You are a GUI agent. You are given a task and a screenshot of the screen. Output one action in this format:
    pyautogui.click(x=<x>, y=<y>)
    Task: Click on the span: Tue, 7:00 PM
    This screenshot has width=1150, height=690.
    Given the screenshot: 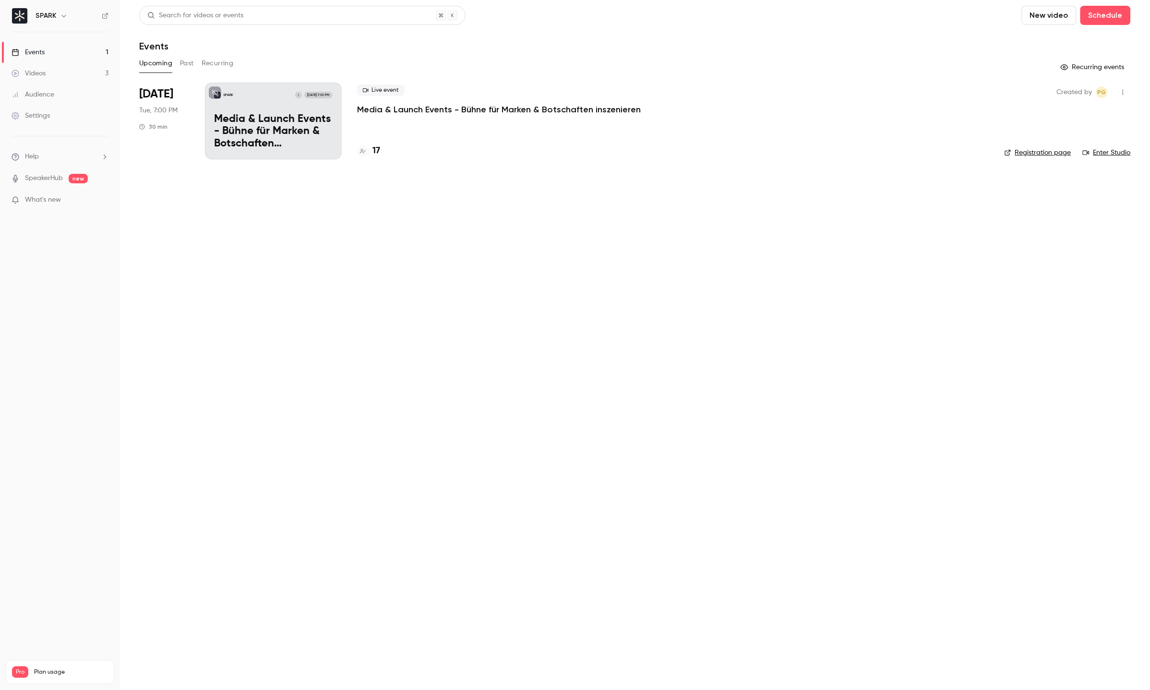 What is the action you would take?
    pyautogui.click(x=158, y=110)
    